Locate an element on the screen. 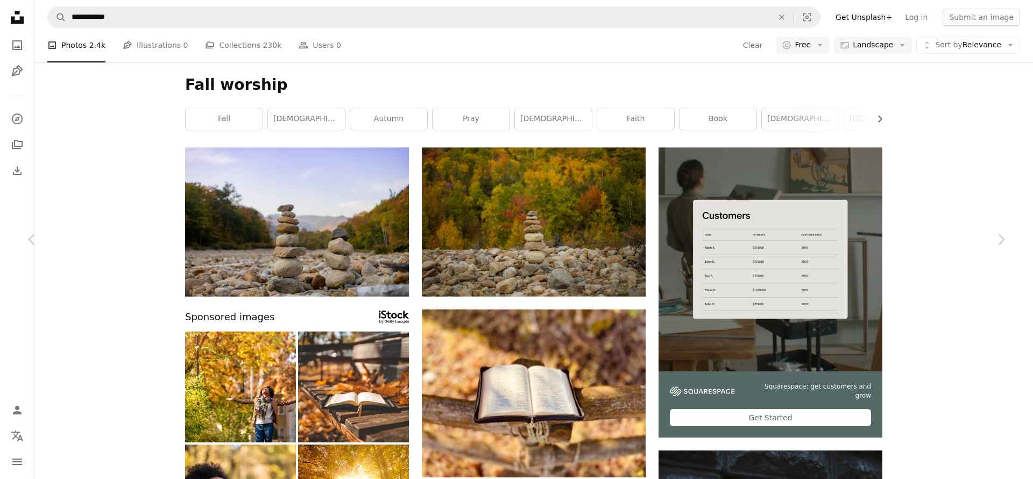  a: pray is located at coordinates (471, 119).